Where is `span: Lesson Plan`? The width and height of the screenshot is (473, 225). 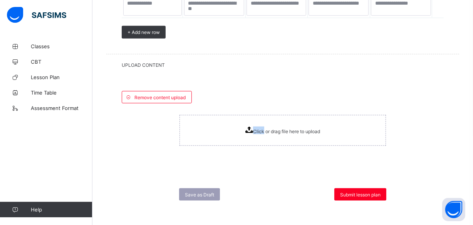 span: Lesson Plan is located at coordinates (62, 77).